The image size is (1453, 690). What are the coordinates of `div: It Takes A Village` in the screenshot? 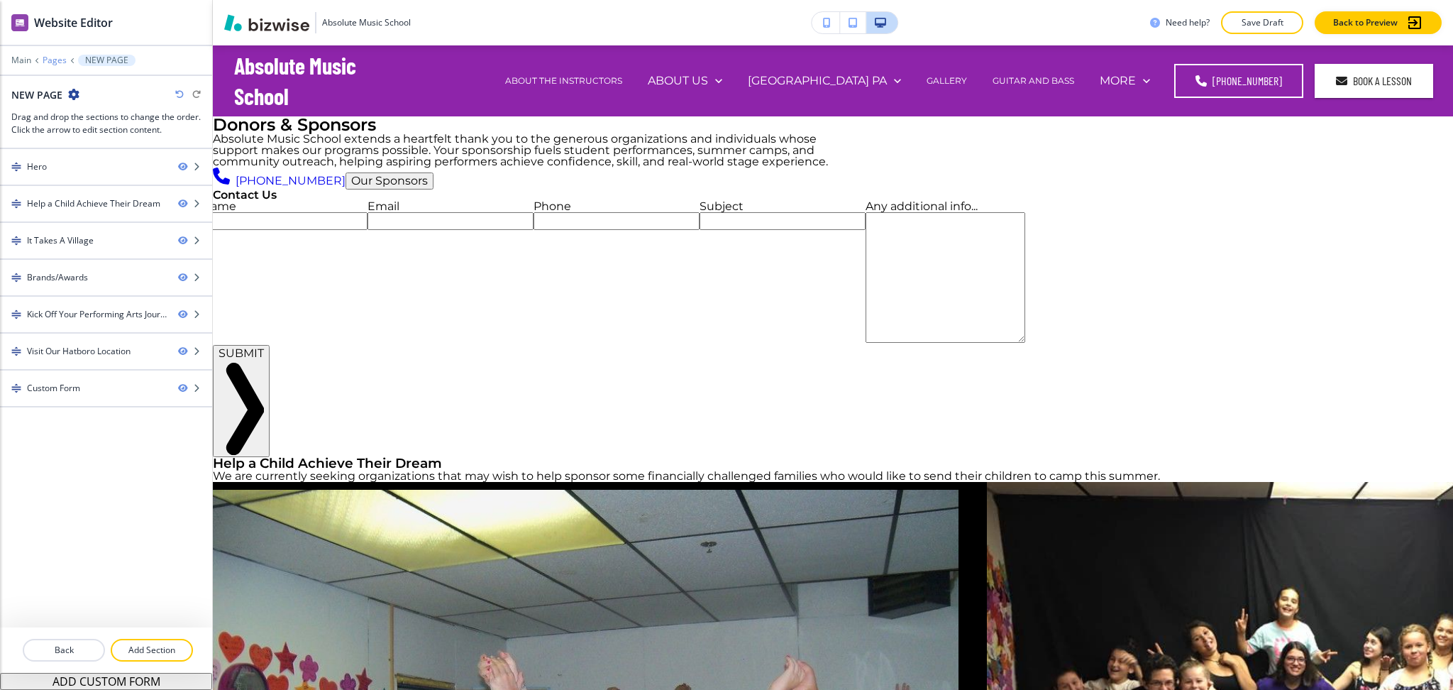 It's located at (60, 240).